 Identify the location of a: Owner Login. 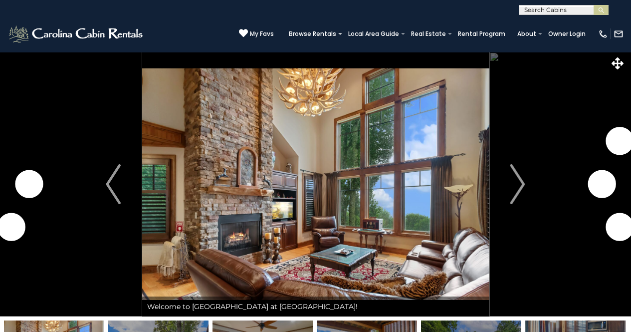
(566, 34).